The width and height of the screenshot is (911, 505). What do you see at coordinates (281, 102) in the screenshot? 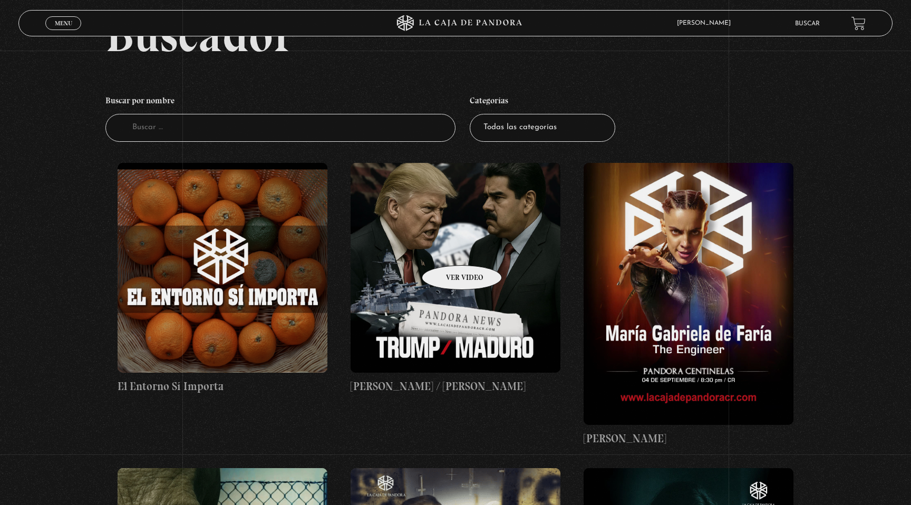
I see `h4: Buscar por nombre` at bounding box center [281, 102].